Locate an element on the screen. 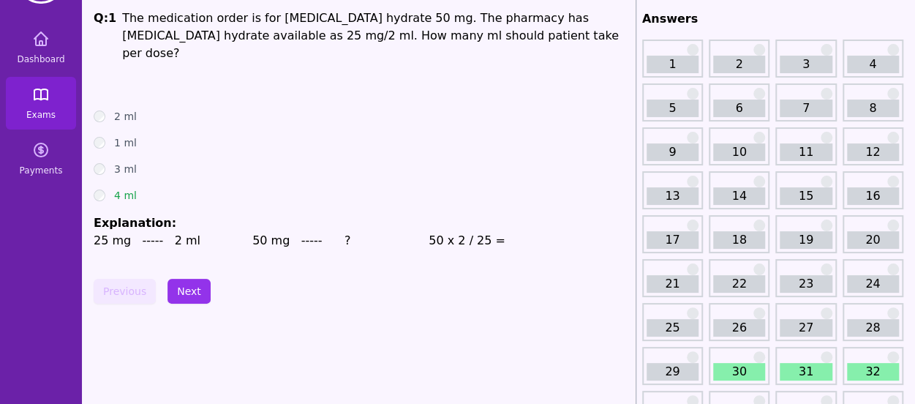 This screenshot has height=404, width=915. a: 26 is located at coordinates (739, 328).